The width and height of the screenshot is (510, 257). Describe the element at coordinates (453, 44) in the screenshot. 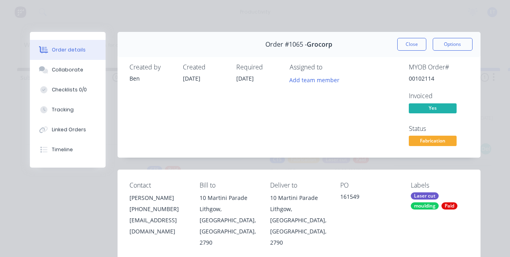

I see `button: Options` at that location.